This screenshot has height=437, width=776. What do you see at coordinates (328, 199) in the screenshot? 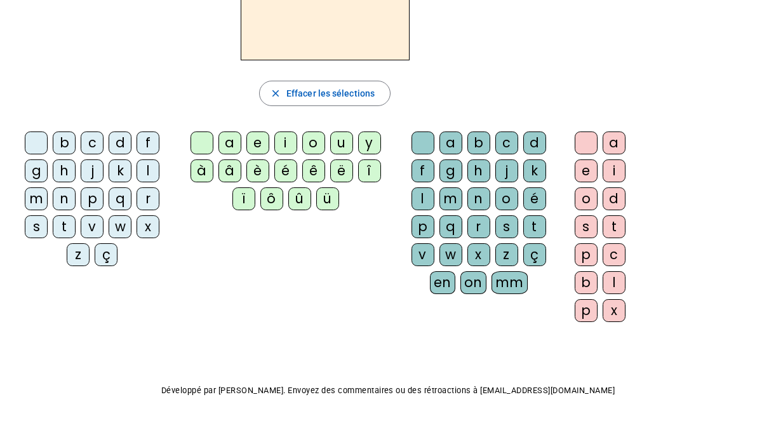
I see `div: ü` at bounding box center [328, 199].